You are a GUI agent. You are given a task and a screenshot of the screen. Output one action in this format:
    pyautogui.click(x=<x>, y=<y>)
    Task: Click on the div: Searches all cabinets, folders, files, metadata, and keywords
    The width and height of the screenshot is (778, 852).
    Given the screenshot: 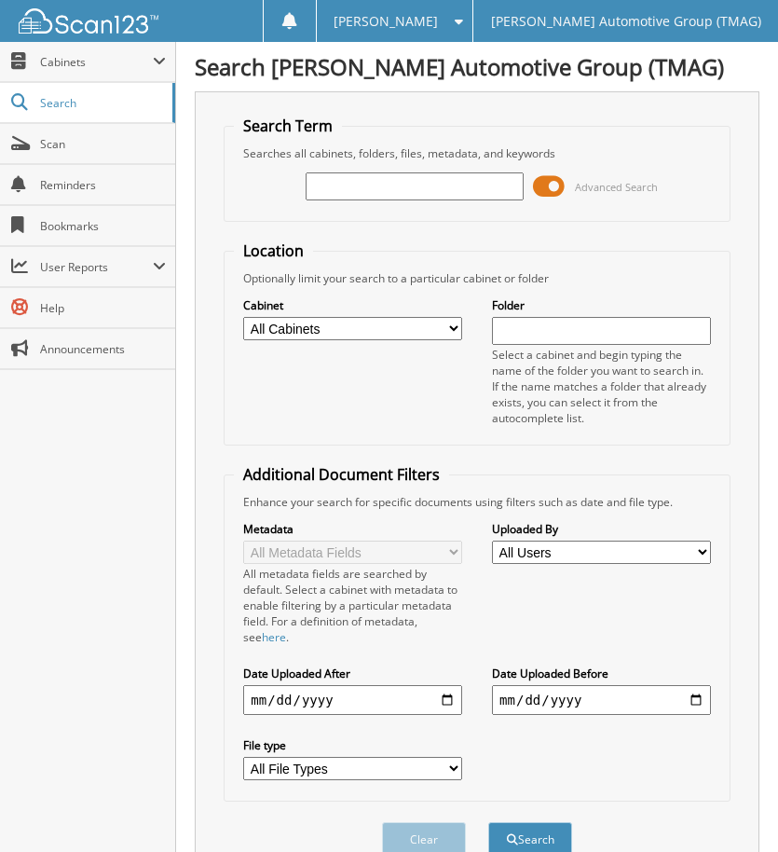 What is the action you would take?
    pyautogui.click(x=476, y=153)
    